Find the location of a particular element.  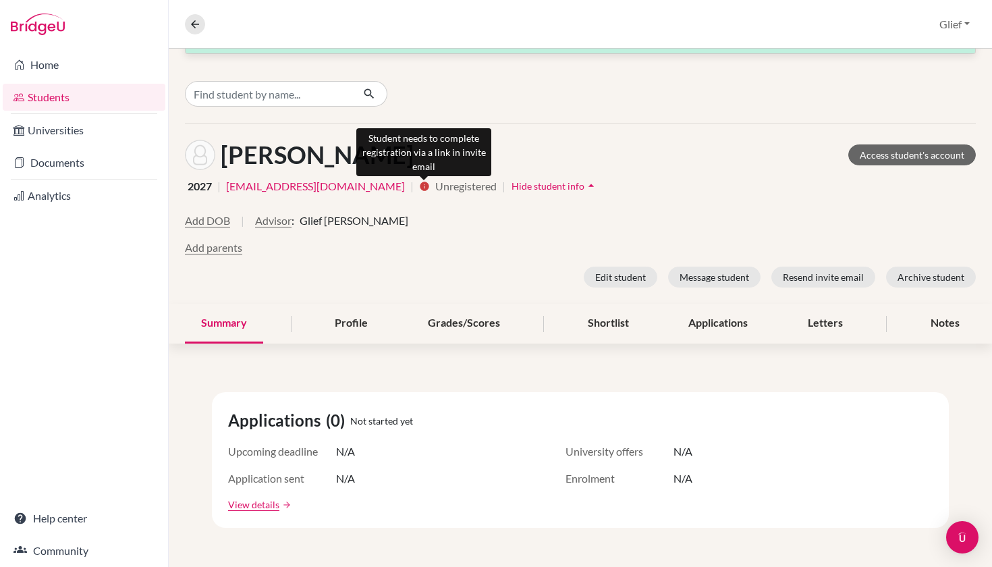

a: Community is located at coordinates (84, 551).